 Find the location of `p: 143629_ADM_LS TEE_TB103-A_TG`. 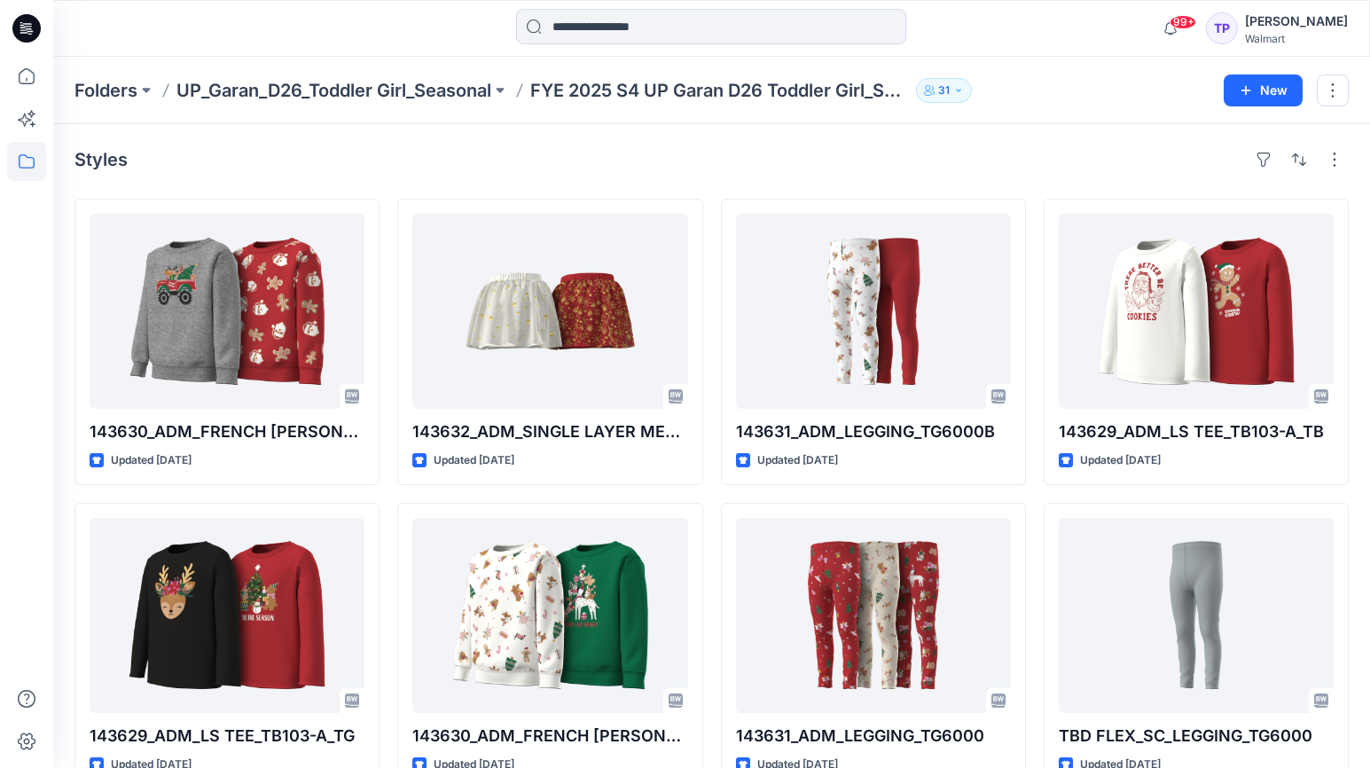

p: 143629_ADM_LS TEE_TB103-A_TG is located at coordinates (227, 736).